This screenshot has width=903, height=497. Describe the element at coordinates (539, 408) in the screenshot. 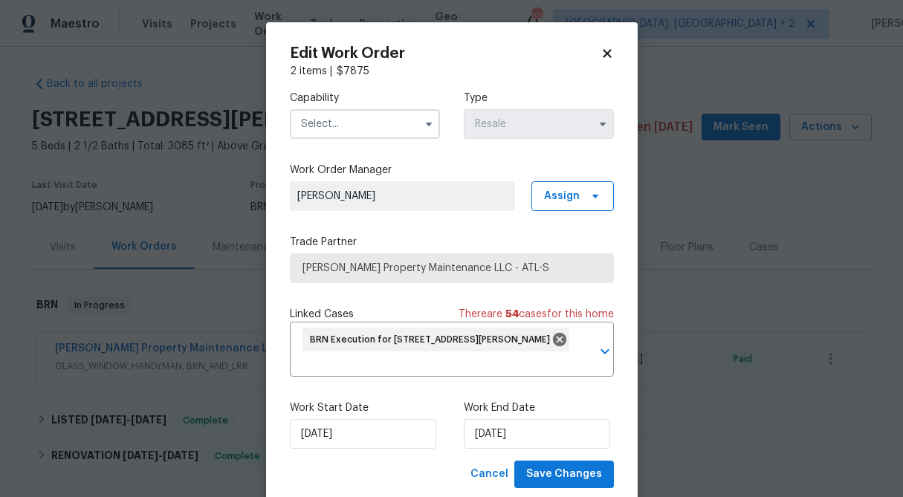

I see `label: Work End Date` at that location.